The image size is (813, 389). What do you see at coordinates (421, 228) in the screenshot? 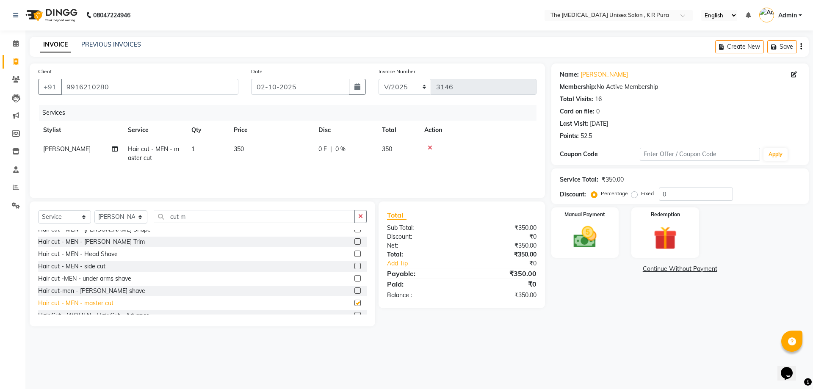
I see `div: Sub Total:` at bounding box center [421, 228].